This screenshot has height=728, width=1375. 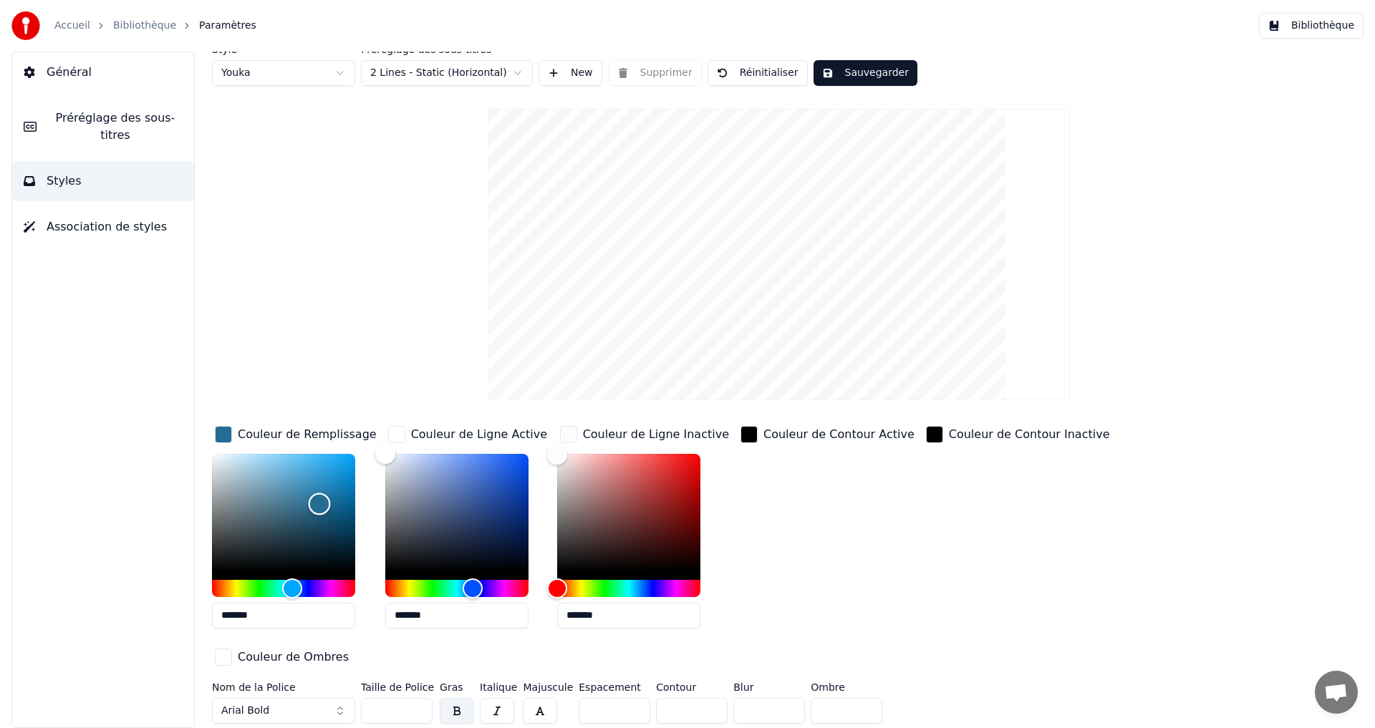 What do you see at coordinates (64, 181) in the screenshot?
I see `span: Styles` at bounding box center [64, 181].